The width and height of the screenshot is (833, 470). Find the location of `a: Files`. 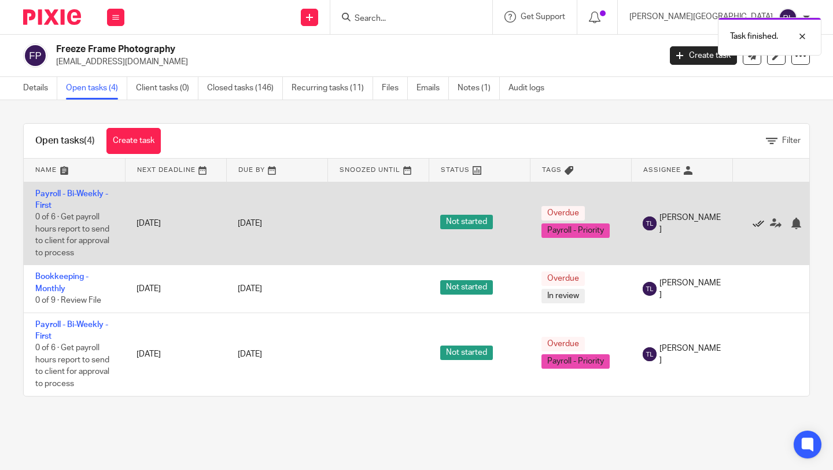

a: Files is located at coordinates (395, 88).